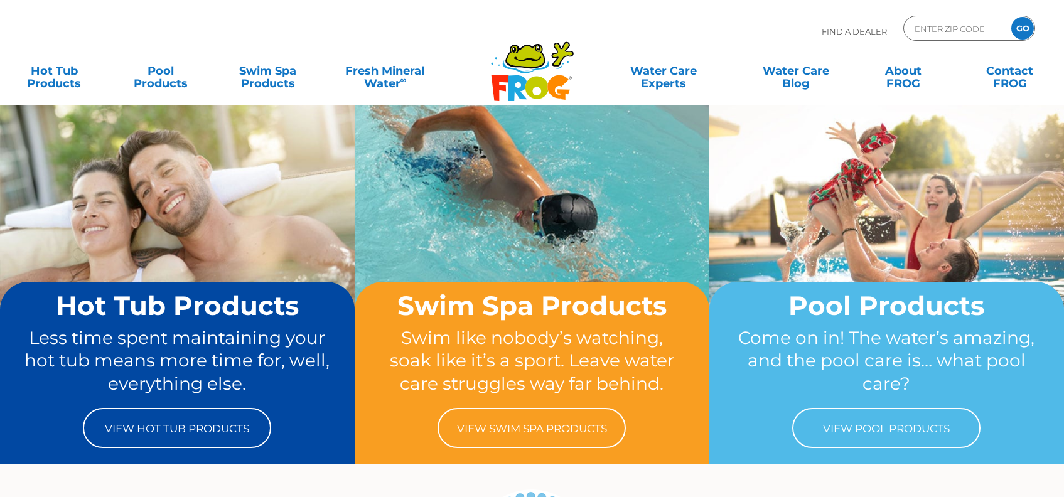 This screenshot has width=1064, height=497. What do you see at coordinates (1022, 28) in the screenshot?
I see `input: GO` at bounding box center [1022, 28].